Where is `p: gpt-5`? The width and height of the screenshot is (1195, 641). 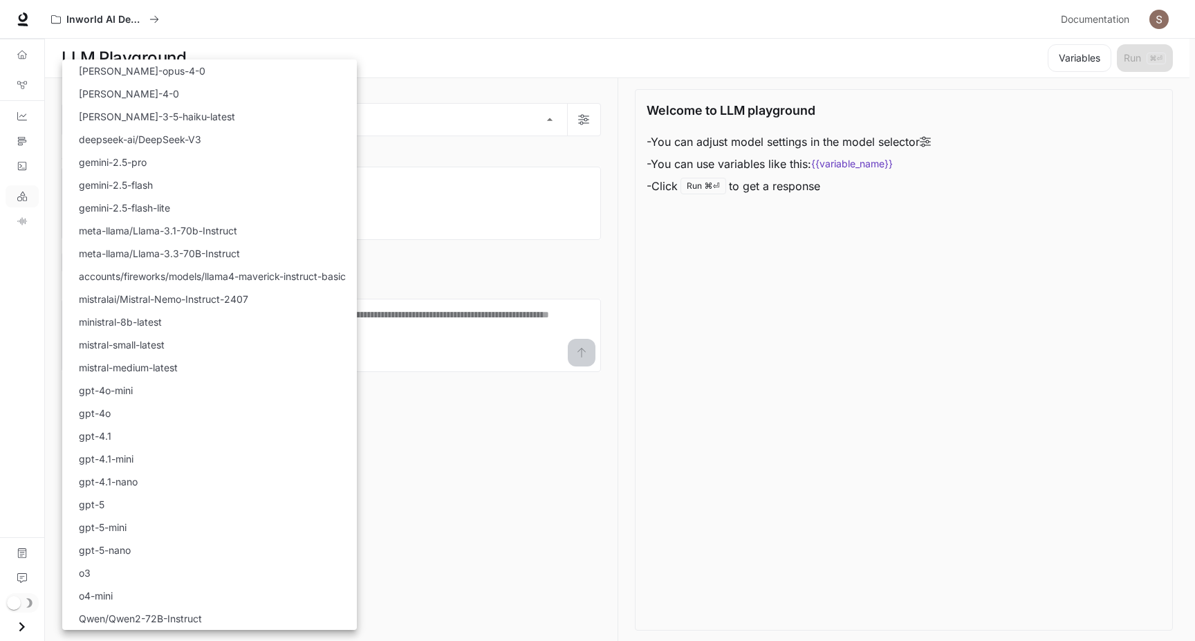
p: gpt-5 is located at coordinates (91, 504).